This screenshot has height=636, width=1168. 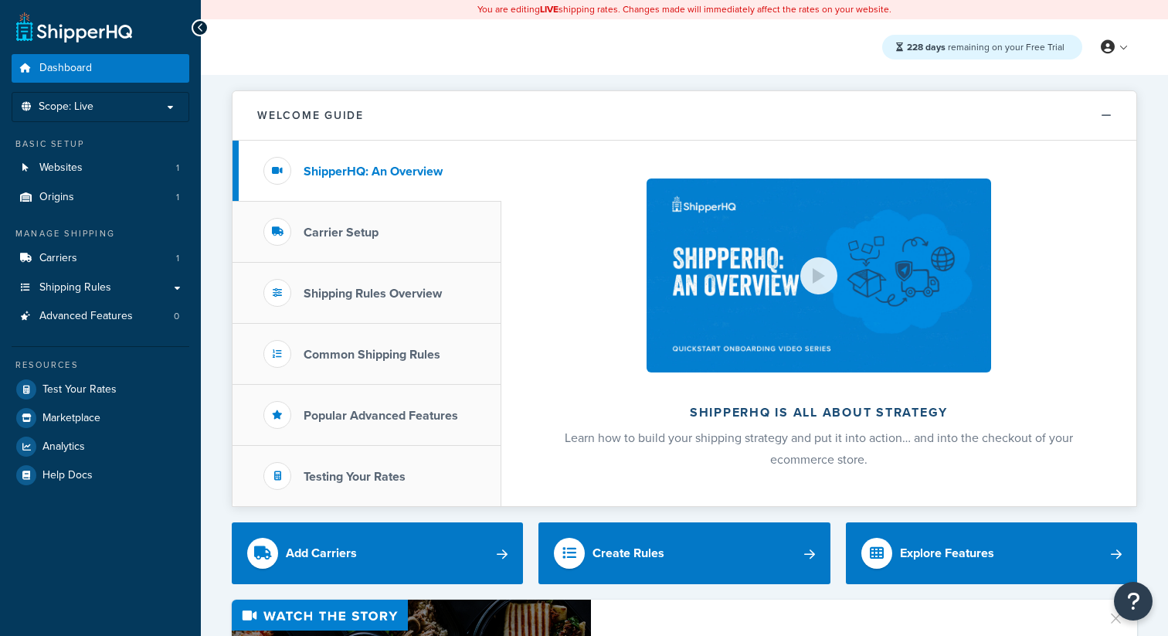 What do you see at coordinates (100, 475) in the screenshot?
I see `li: Help Docs` at bounding box center [100, 475].